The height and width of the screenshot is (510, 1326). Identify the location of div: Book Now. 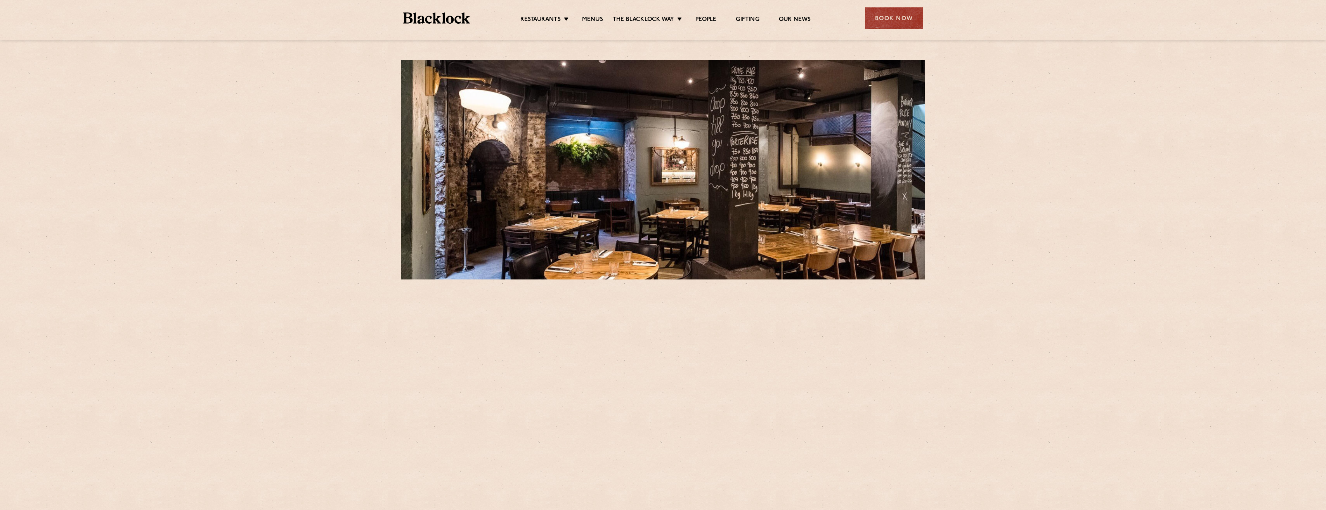
(894, 18).